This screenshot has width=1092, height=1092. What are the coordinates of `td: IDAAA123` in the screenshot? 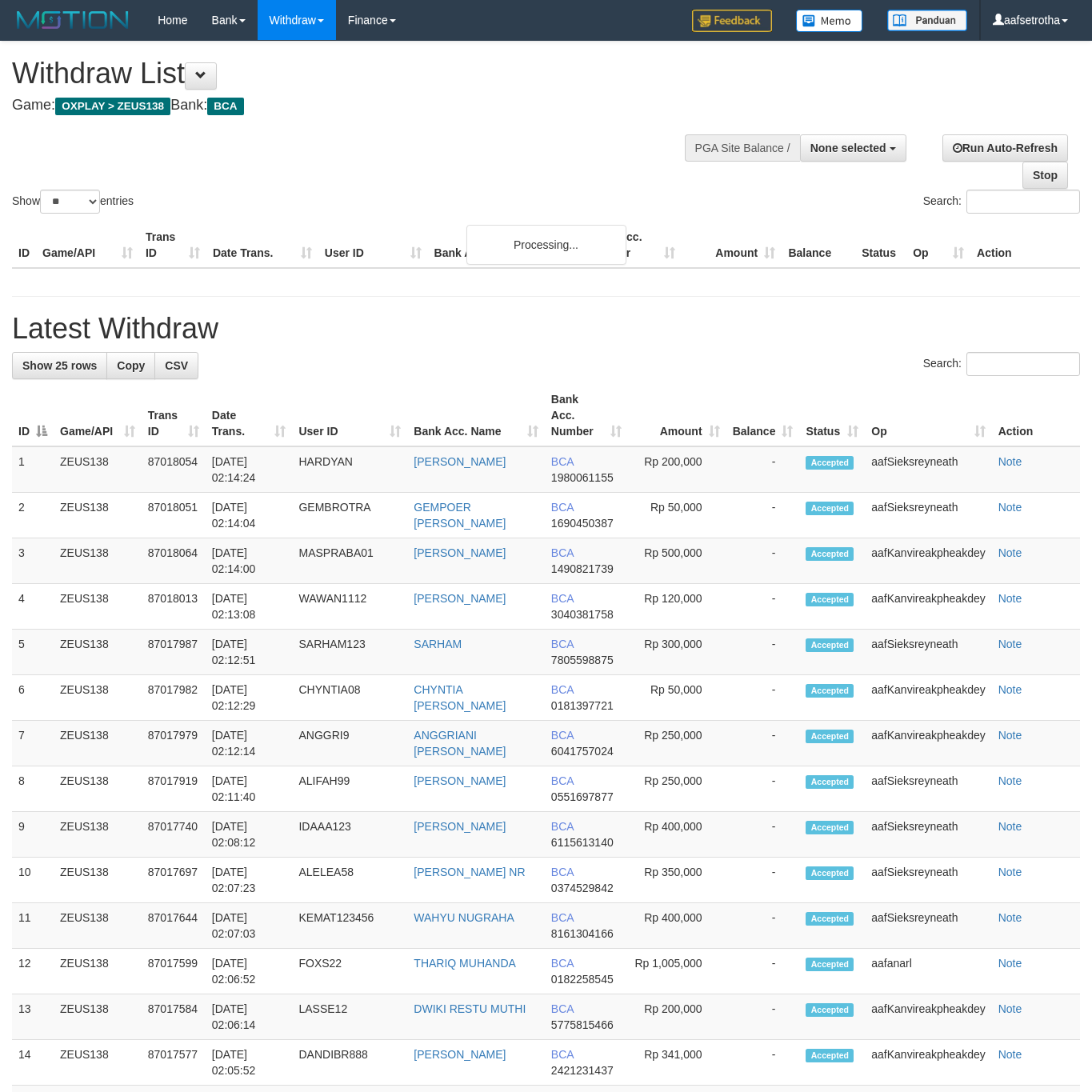 It's located at (350, 835).